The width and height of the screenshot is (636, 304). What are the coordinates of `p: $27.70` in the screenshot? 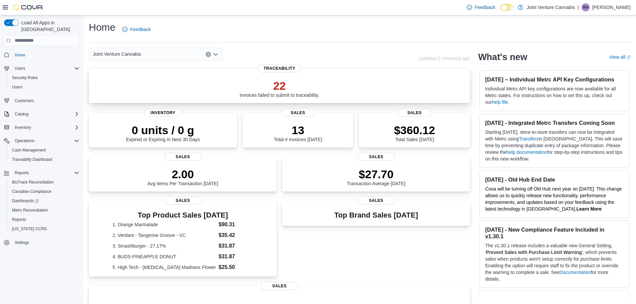 It's located at (376, 174).